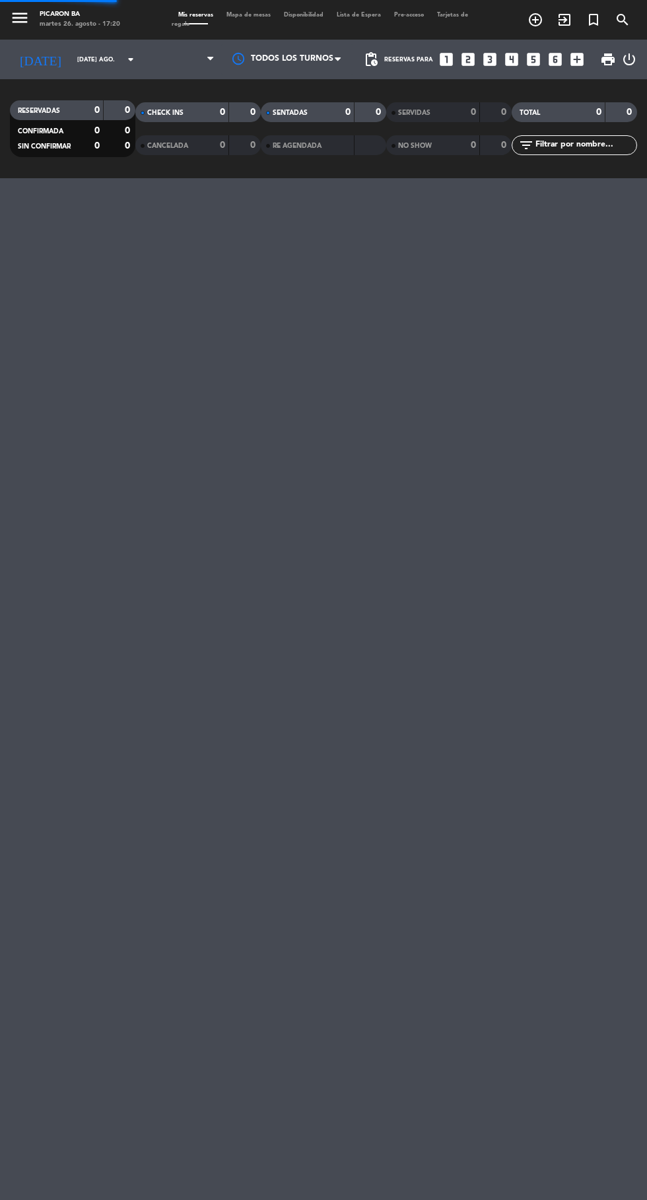 The width and height of the screenshot is (647, 1200). Describe the element at coordinates (512, 59) in the screenshot. I see `i: looks_4` at that location.